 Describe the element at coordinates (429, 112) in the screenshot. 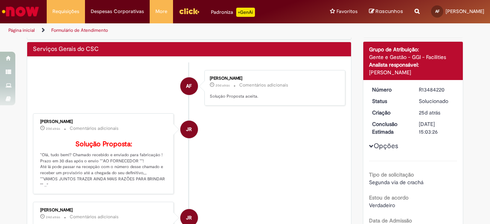

I see `span: 25d atrás` at that location.